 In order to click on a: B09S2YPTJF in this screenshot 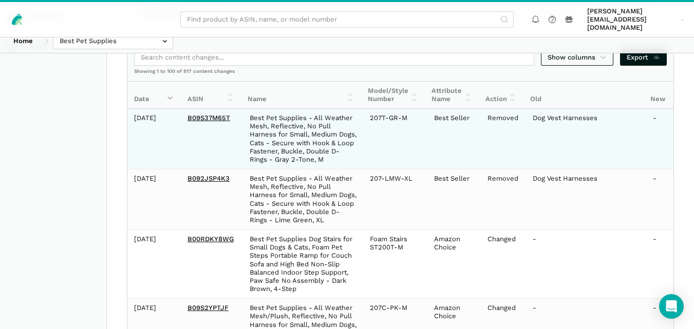, I will do `click(208, 308)`.